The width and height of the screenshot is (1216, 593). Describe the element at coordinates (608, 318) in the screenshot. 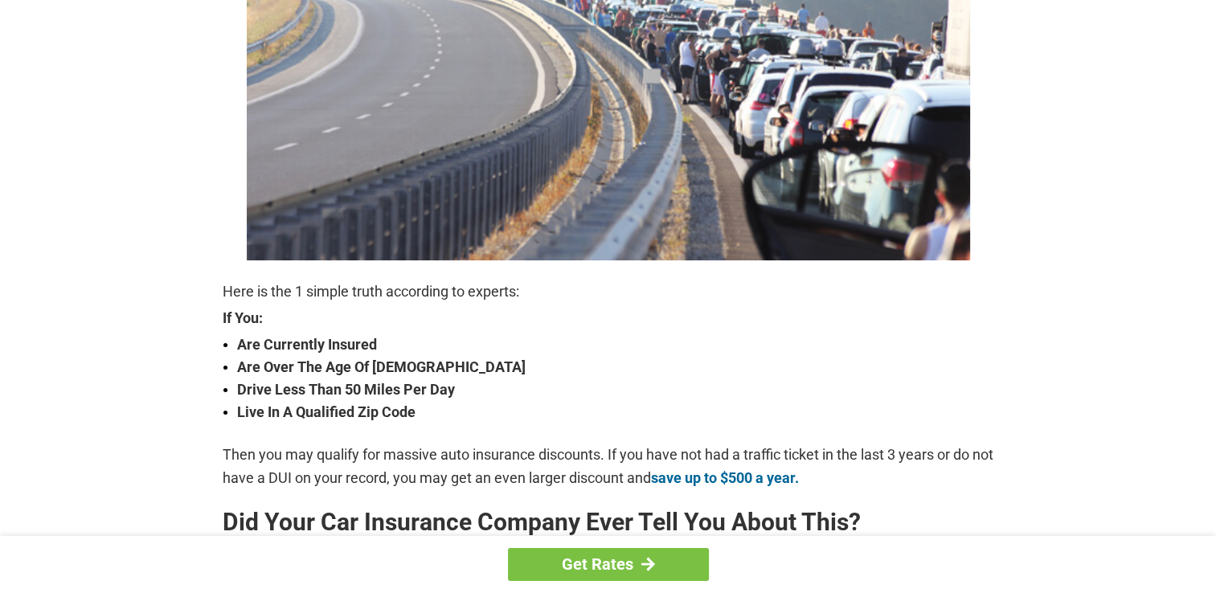

I see `strong: If You:` at that location.